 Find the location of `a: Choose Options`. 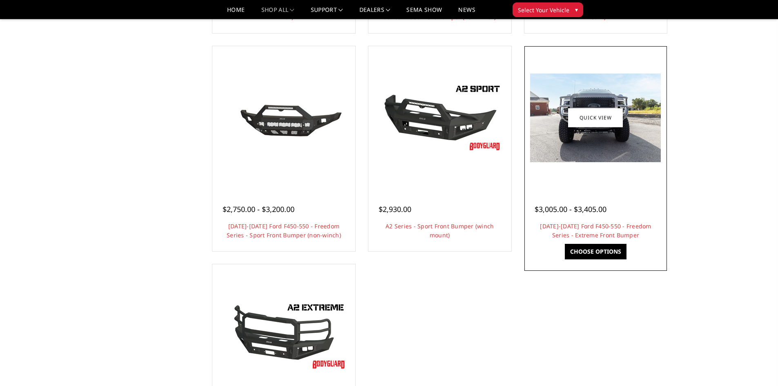

a: Choose Options is located at coordinates (595, 252).